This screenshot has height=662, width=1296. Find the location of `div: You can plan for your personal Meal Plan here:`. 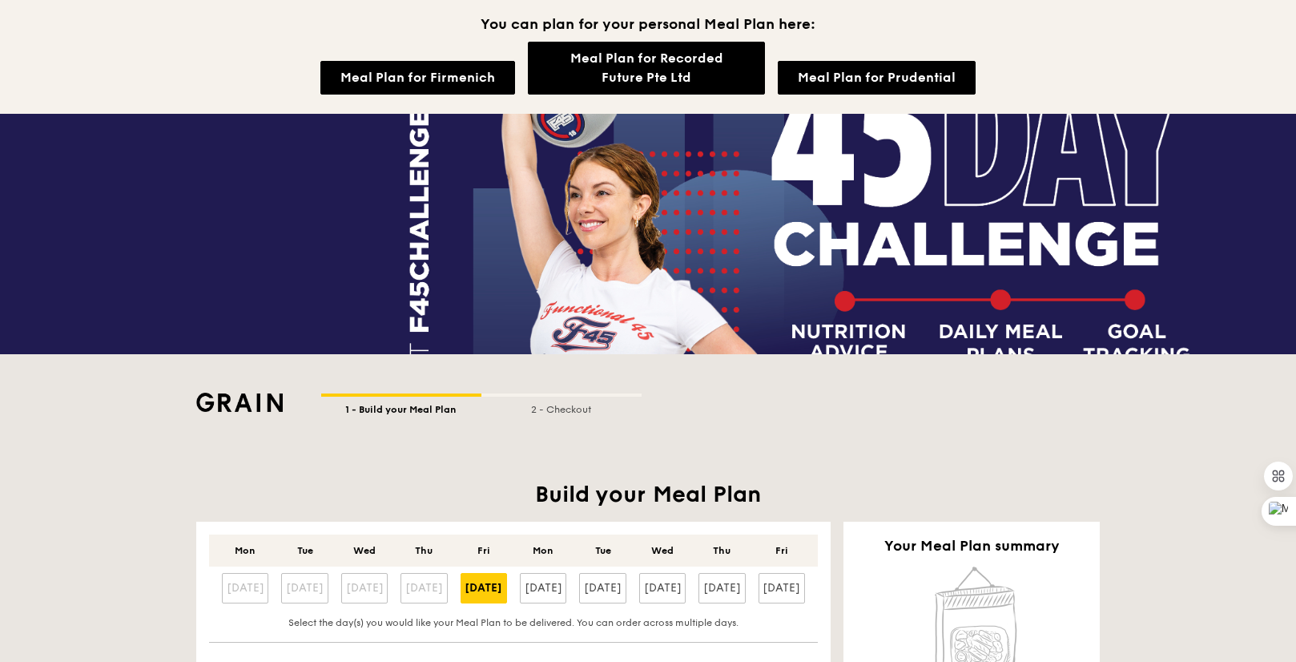

div: You can plan for your personal Meal Plan here: is located at coordinates (648, 27).